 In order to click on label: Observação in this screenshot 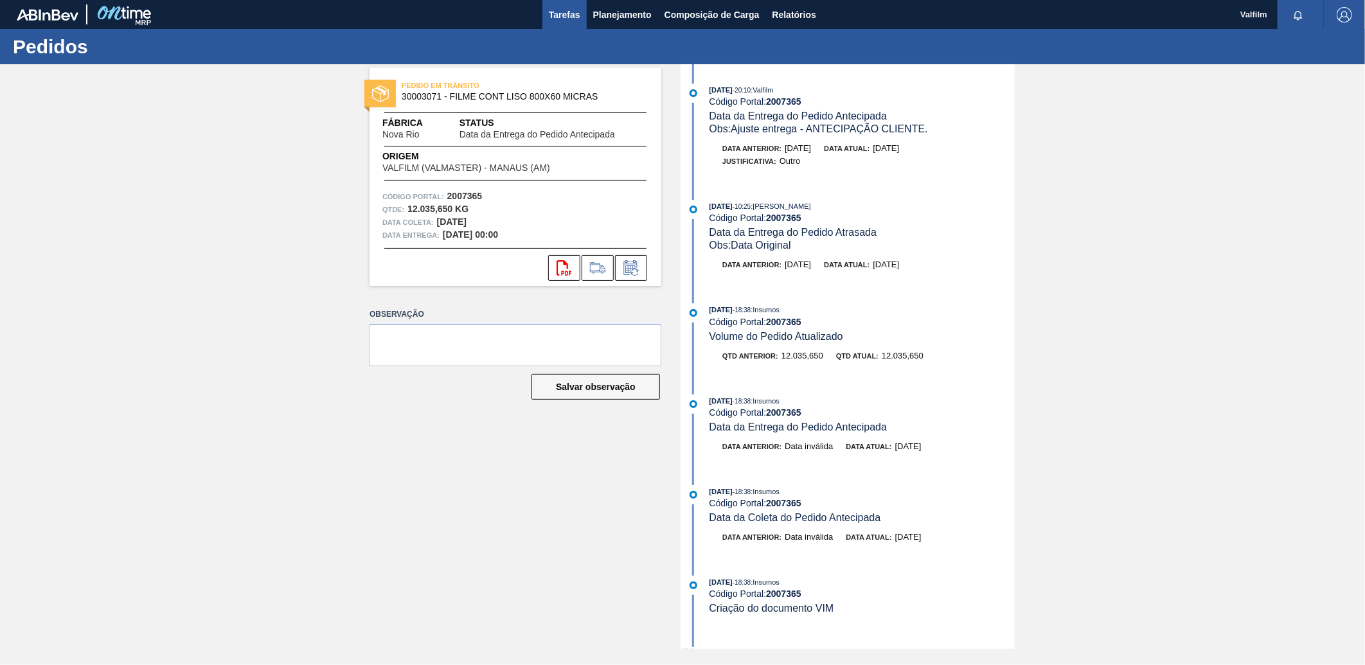, I will do `click(515, 314)`.